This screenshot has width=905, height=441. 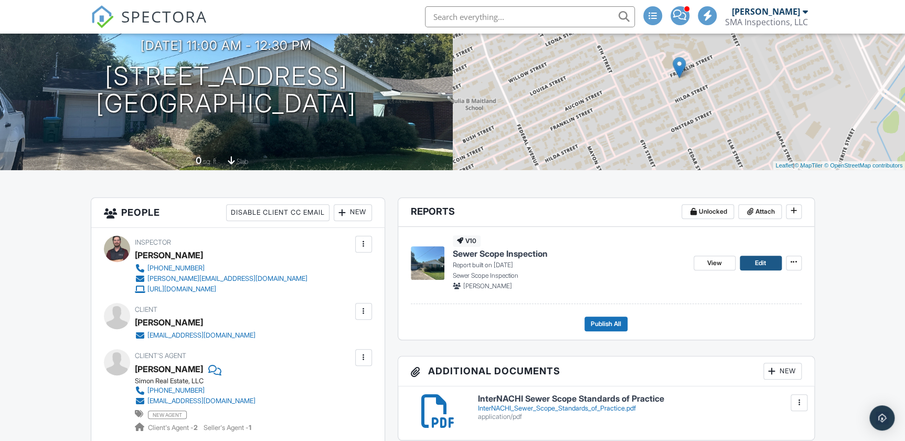 What do you see at coordinates (227, 427) in the screenshot?
I see `span: Seller's Agent -` at bounding box center [227, 427].